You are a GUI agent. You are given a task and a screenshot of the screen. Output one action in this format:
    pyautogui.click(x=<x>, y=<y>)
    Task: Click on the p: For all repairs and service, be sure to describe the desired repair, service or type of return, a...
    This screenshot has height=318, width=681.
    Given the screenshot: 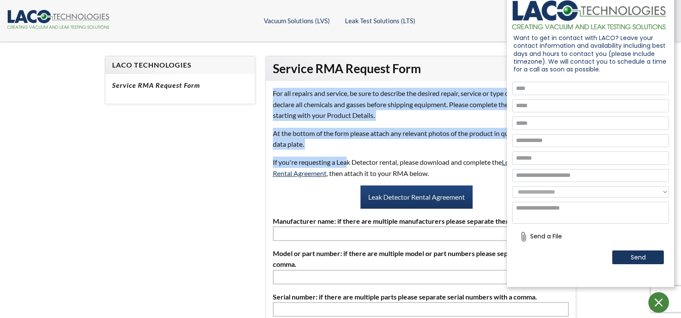 What is the action you would take?
    pyautogui.click(x=417, y=104)
    